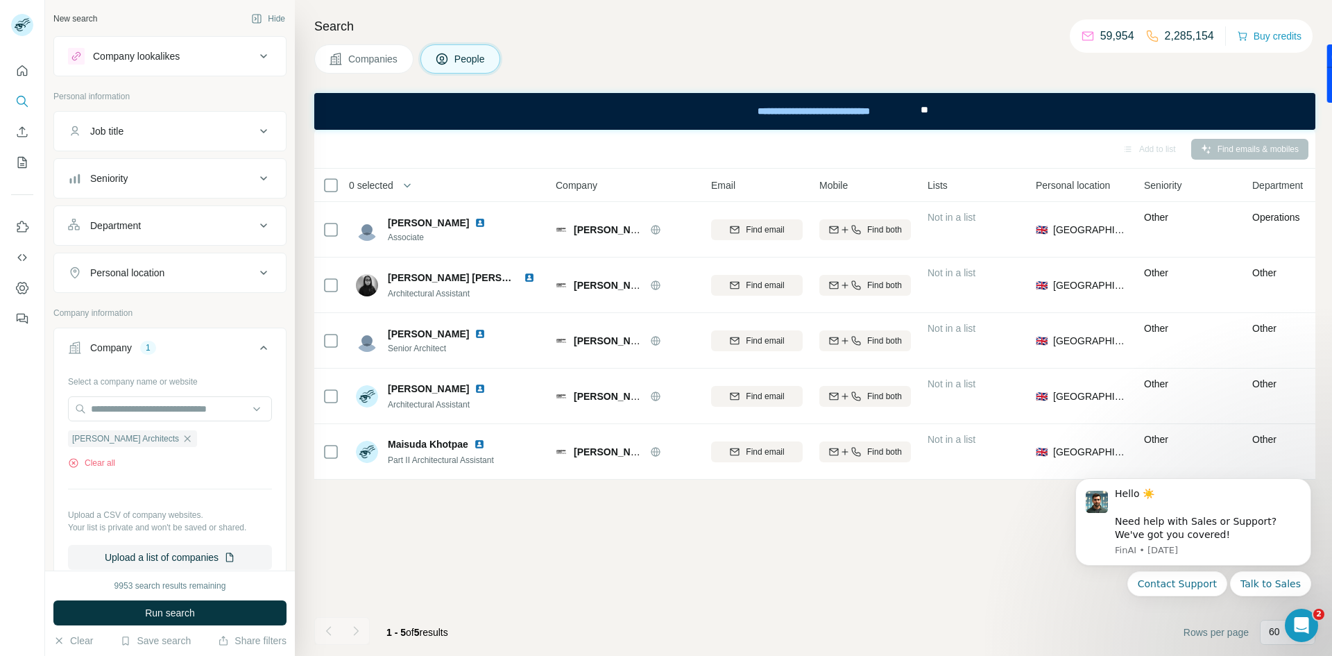  Describe the element at coordinates (1277, 185) in the screenshot. I see `span: Department` at that location.